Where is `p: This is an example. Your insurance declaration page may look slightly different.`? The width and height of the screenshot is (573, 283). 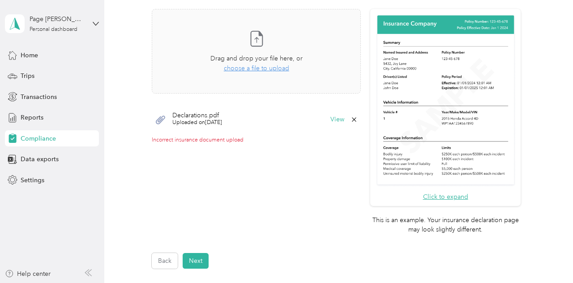 p: This is an example. Your insurance declaration page may look slightly different. is located at coordinates (445, 225).